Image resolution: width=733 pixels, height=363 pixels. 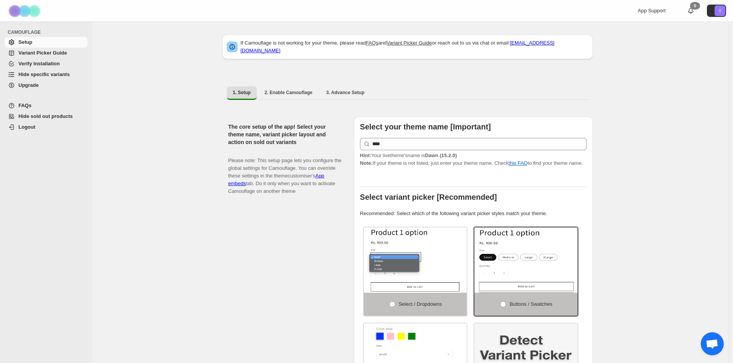 I want to click on text: 0, so click(x=720, y=11).